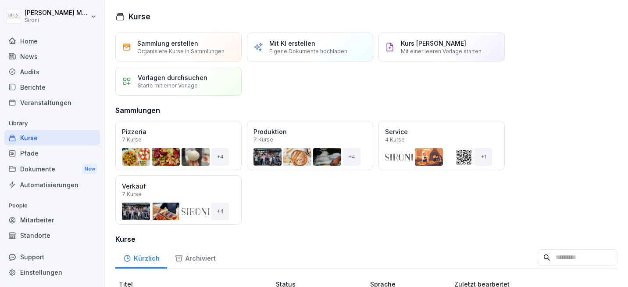  I want to click on div: Veranstaltungen, so click(52, 102).